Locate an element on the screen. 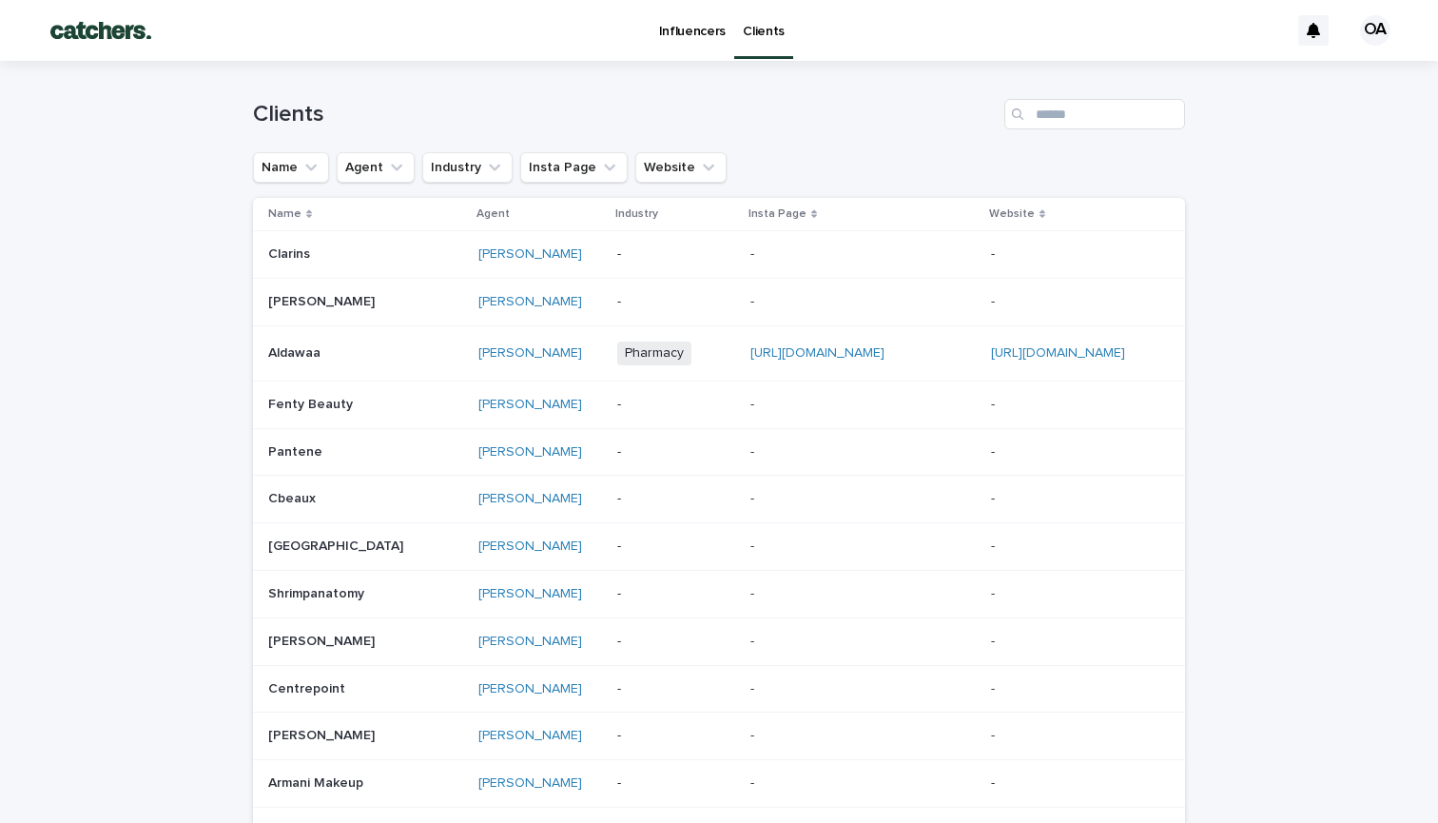  p: Cbeaux is located at coordinates (294, 496).